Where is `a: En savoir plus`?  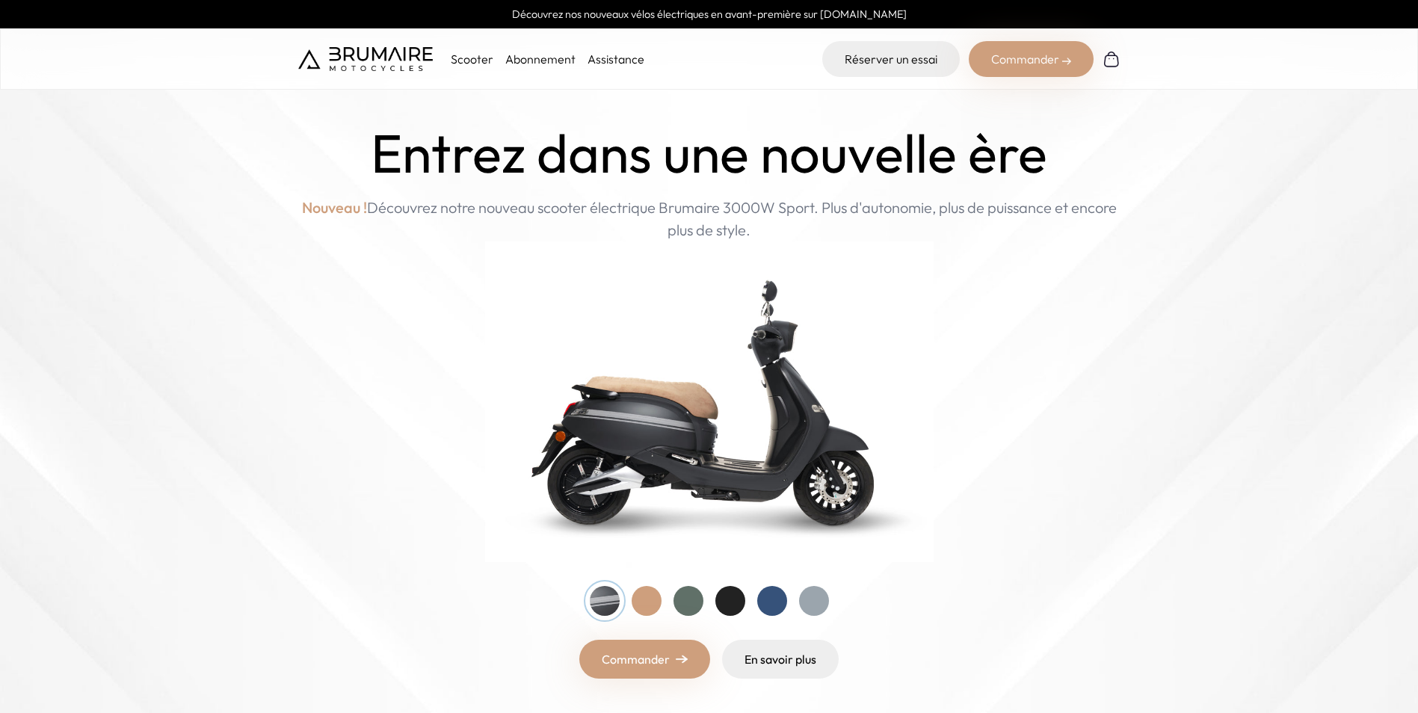
a: En savoir plus is located at coordinates (780, 659).